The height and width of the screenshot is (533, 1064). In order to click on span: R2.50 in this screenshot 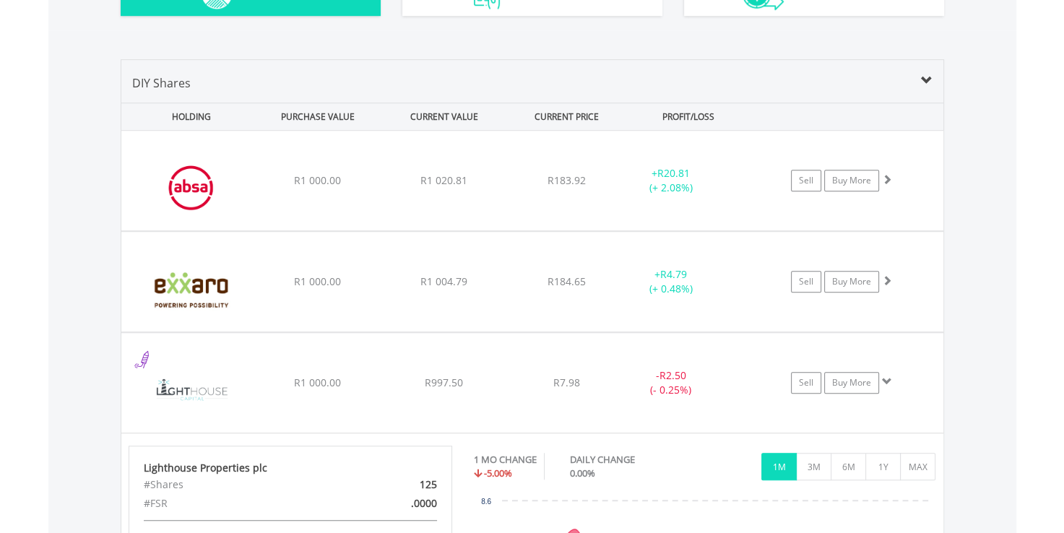, I will do `click(672, 375)`.